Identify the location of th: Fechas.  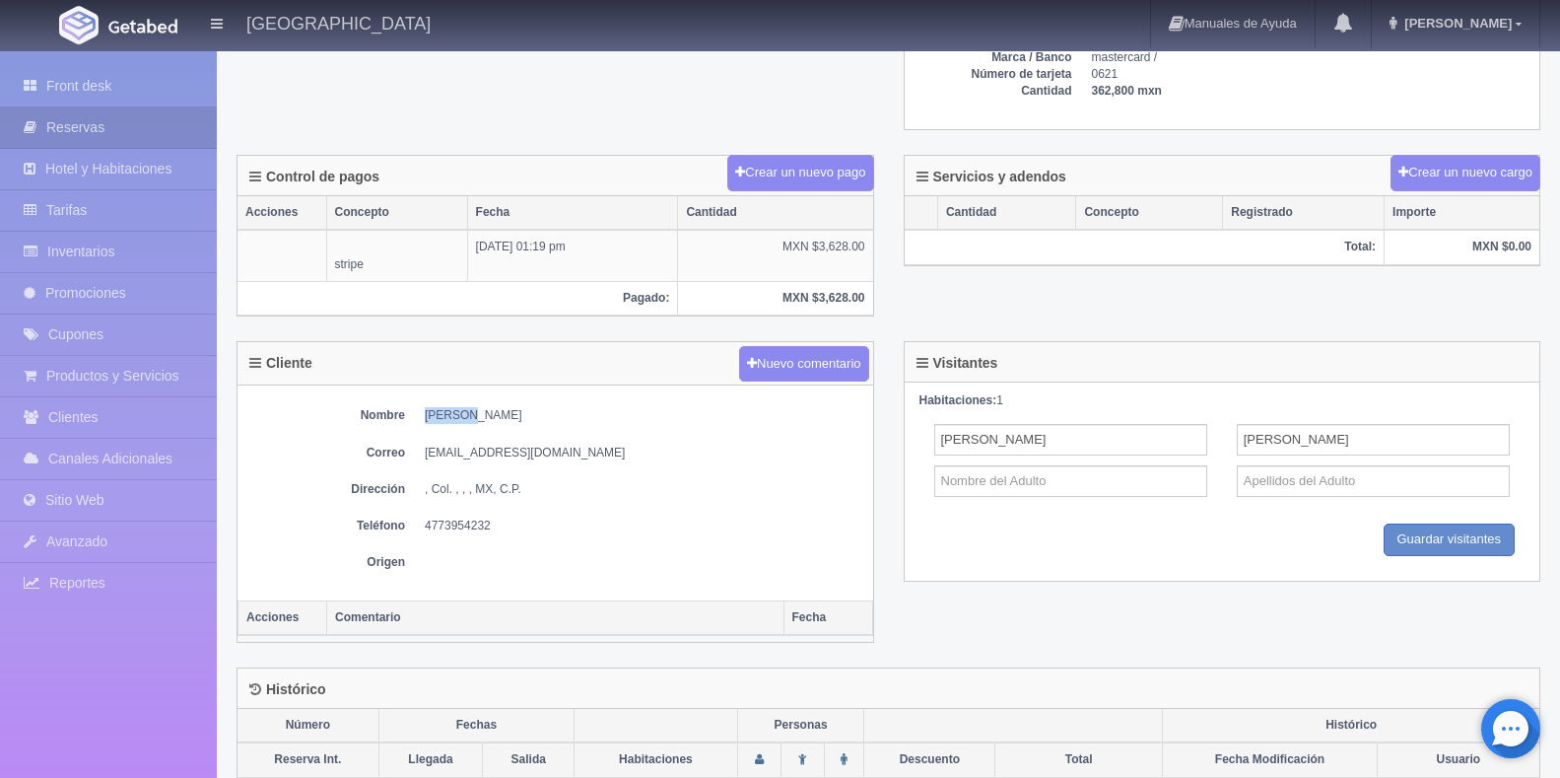
(476, 725).